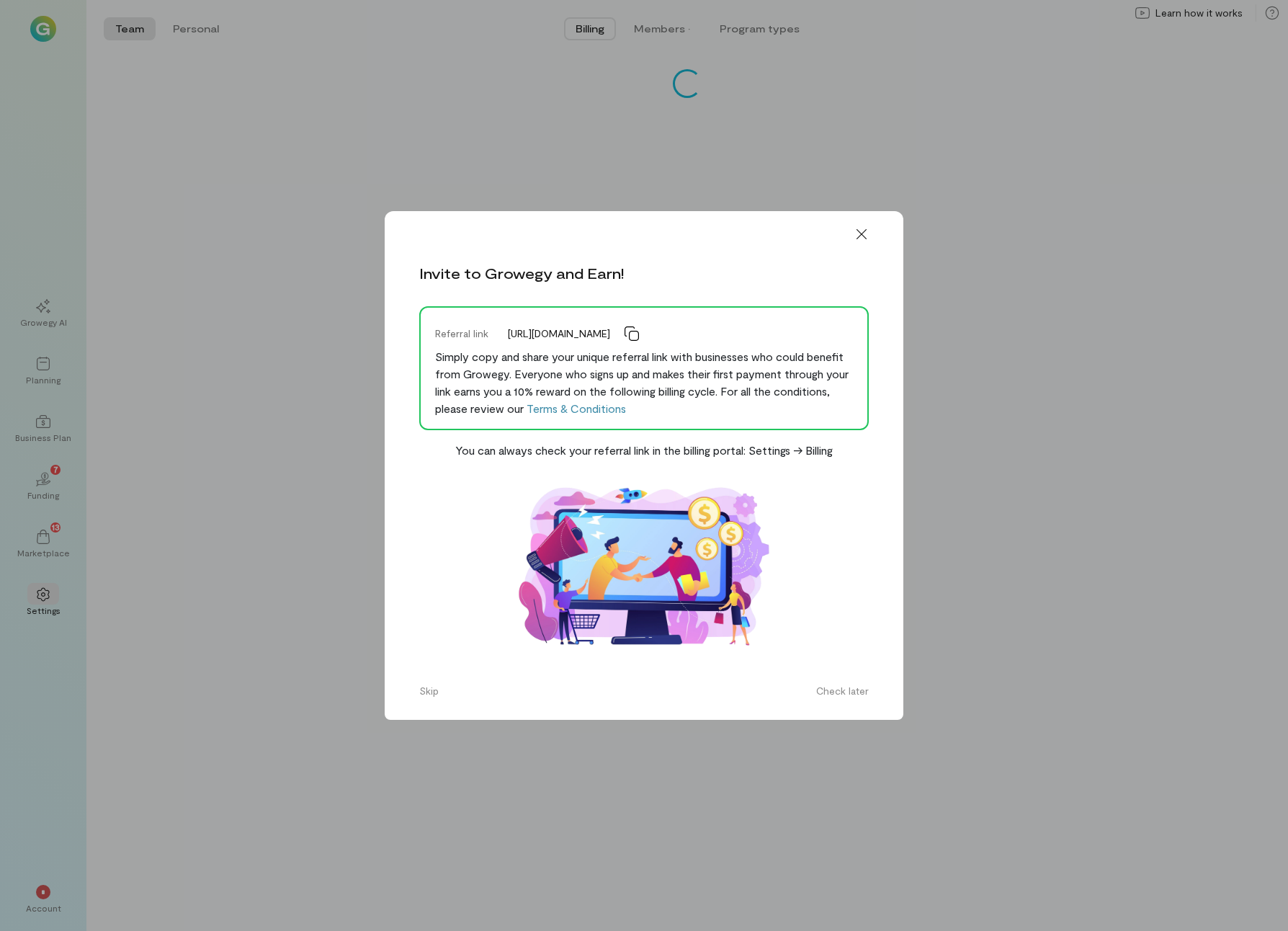 The height and width of the screenshot is (931, 1288). Describe the element at coordinates (462, 333) in the screenshot. I see `div: Referral link` at that location.